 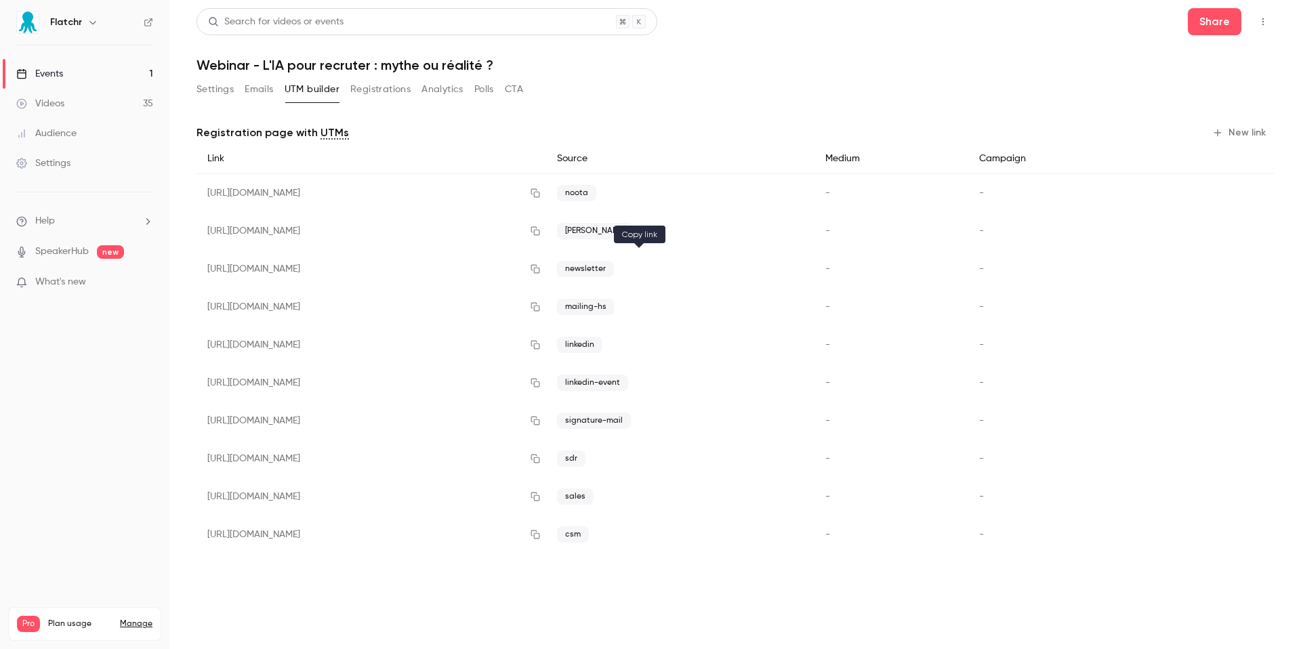 What do you see at coordinates (62, 251) in the screenshot?
I see `a: SpeakerHub` at bounding box center [62, 251].